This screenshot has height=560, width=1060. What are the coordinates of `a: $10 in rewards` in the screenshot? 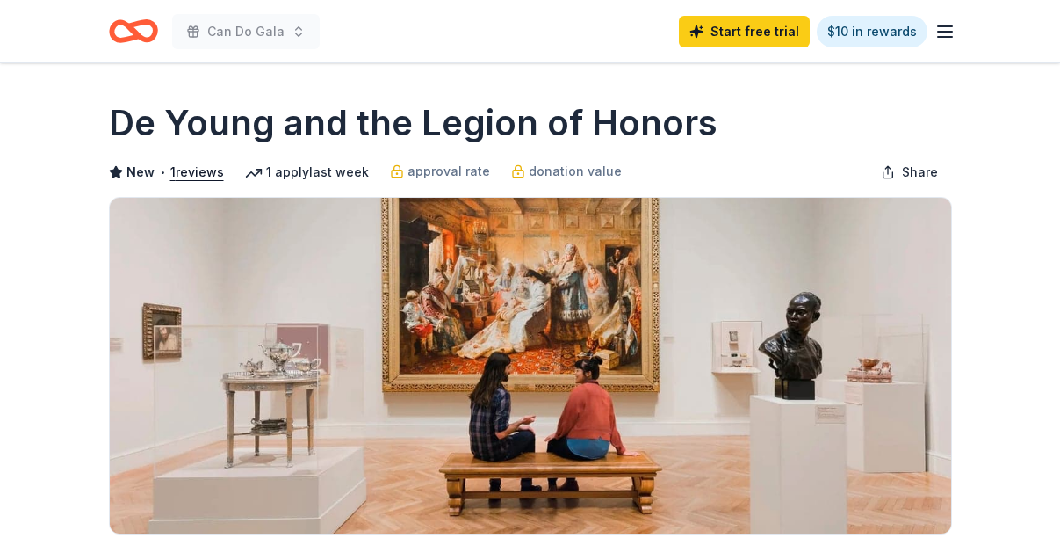 It's located at (872, 32).